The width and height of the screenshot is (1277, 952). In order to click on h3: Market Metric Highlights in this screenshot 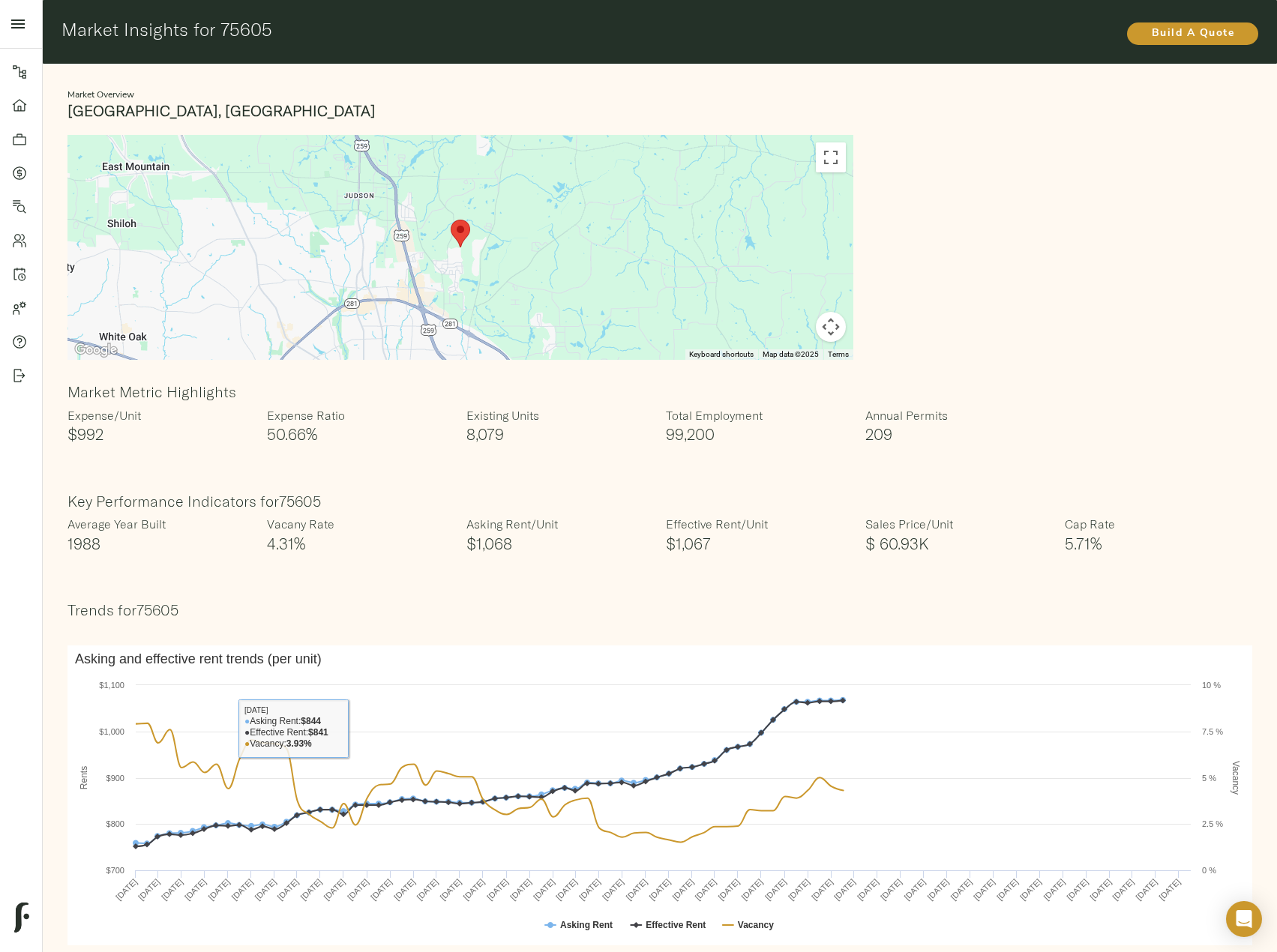, I will do `click(659, 391)`.